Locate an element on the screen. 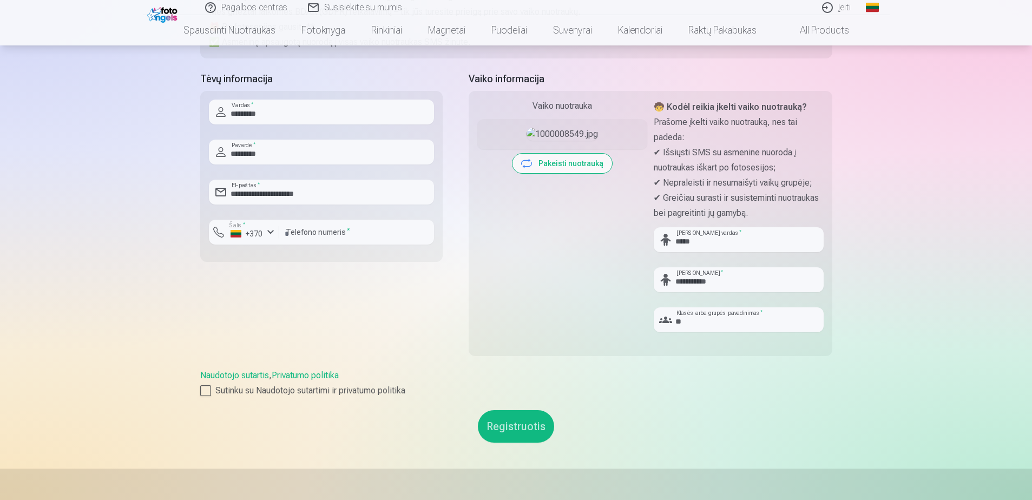 The width and height of the screenshot is (1032, 500). p: ✔ Nepraleisti ir nesumaišyti vaikų grupėje; is located at coordinates (738, 183).